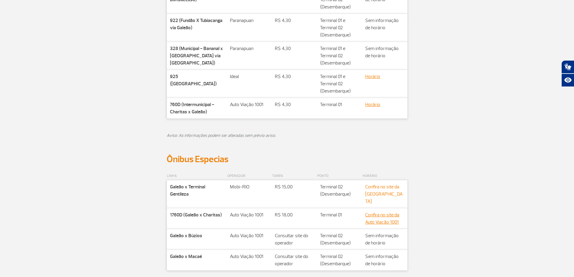 This screenshot has width=574, height=277. What do you see at coordinates (196, 215) in the screenshot?
I see `strong: 1760D (Galeão x Charitas)` at bounding box center [196, 215].